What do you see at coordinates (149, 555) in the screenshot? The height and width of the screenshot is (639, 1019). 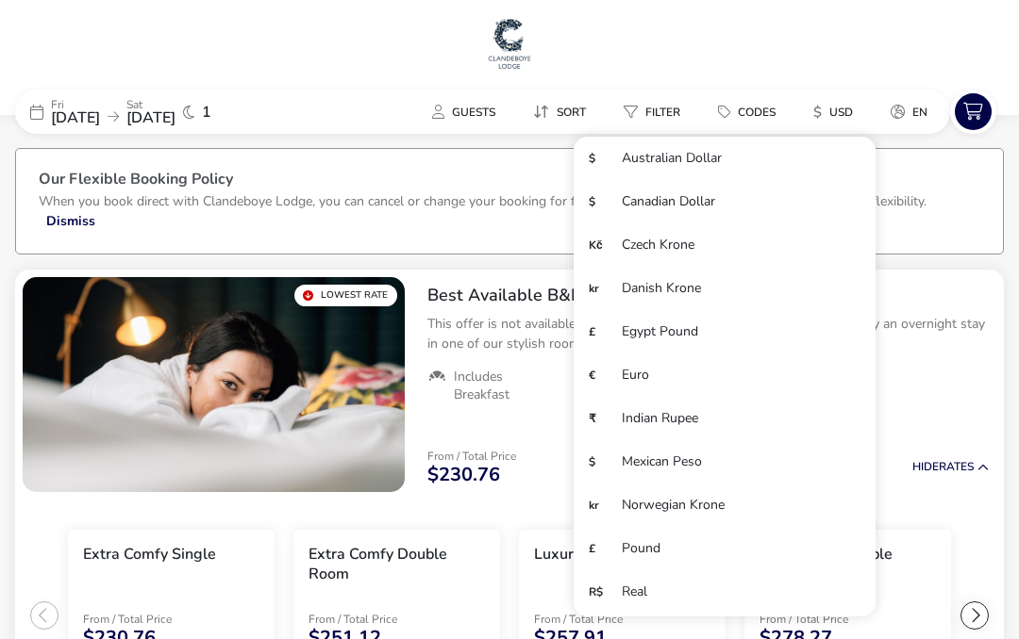 I see `h3: Extra Comfy Single` at bounding box center [149, 555].